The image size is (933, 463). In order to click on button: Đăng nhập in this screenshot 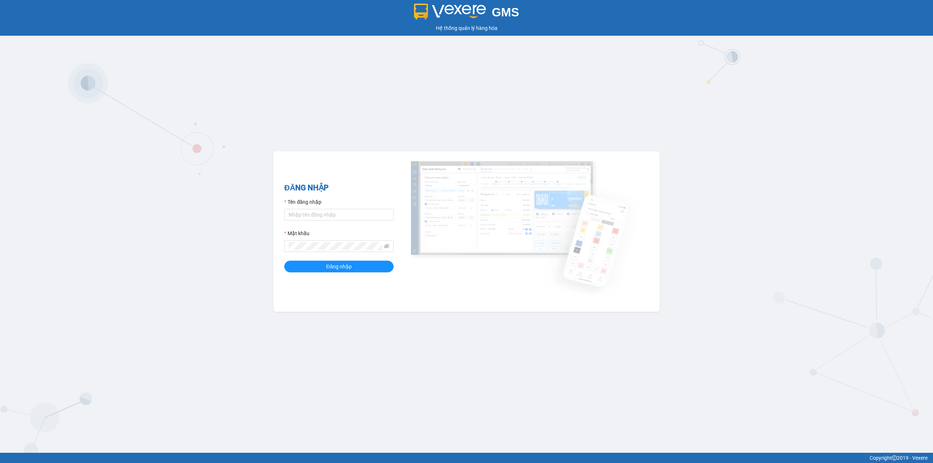, I will do `click(339, 266)`.